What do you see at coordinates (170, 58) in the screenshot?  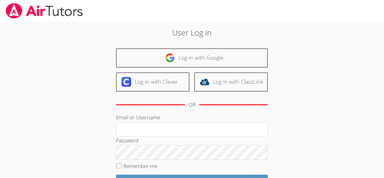 I see `img: google-logo-50288ca7cdecda66e5e0955fdab243c47b7ad437acaf1139b6f446037453330a.svg` at bounding box center [170, 58].